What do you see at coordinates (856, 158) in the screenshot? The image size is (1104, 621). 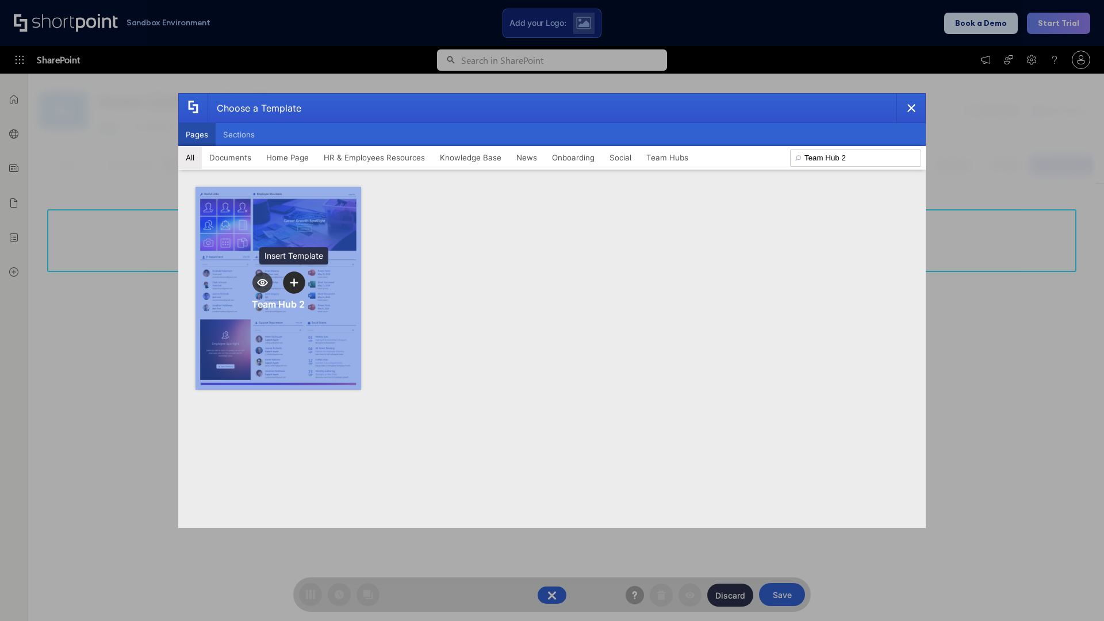 I see `input: Search` at bounding box center [856, 158].